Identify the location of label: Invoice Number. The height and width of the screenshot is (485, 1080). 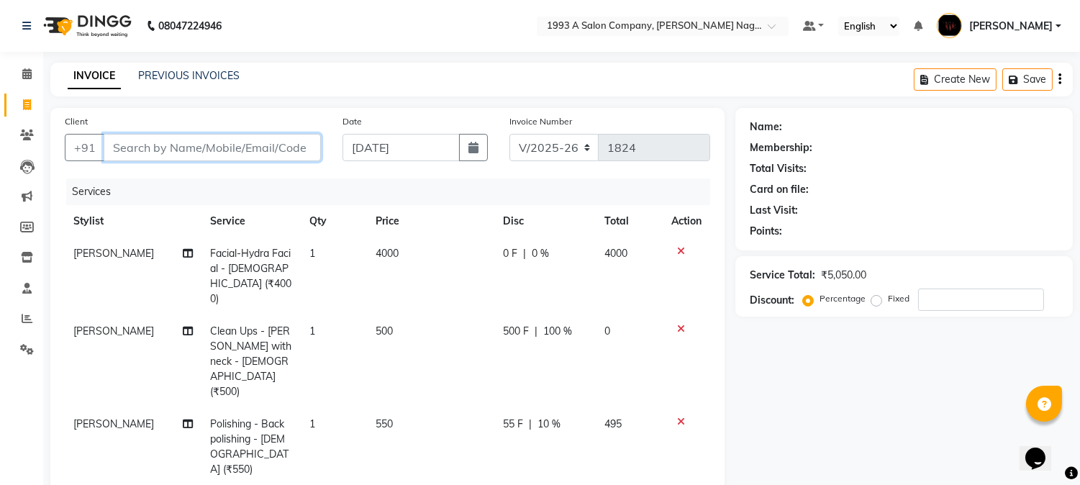
(541, 122).